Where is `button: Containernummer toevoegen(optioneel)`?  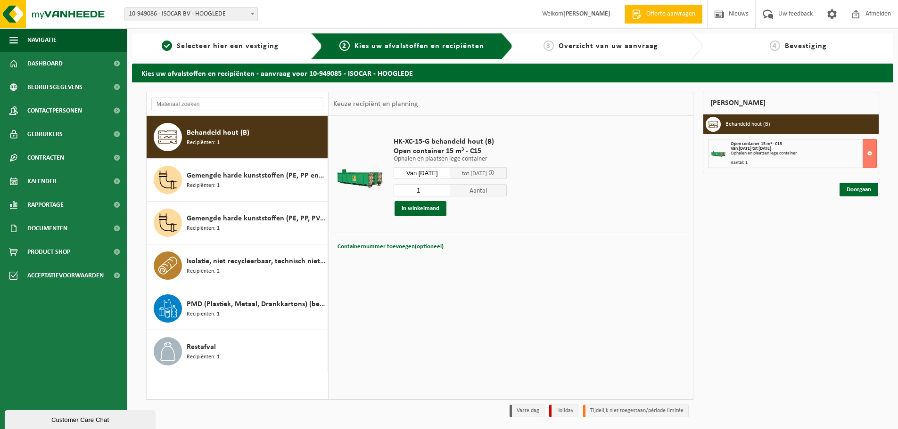
button: Containernummer toevoegen(optioneel) is located at coordinates (390, 247).